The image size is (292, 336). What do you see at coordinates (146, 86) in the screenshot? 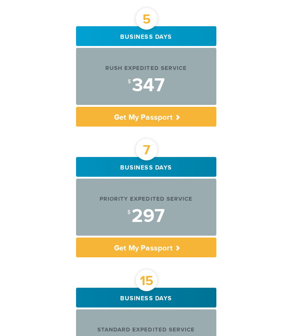
I see `div: 347` at bounding box center [146, 86].